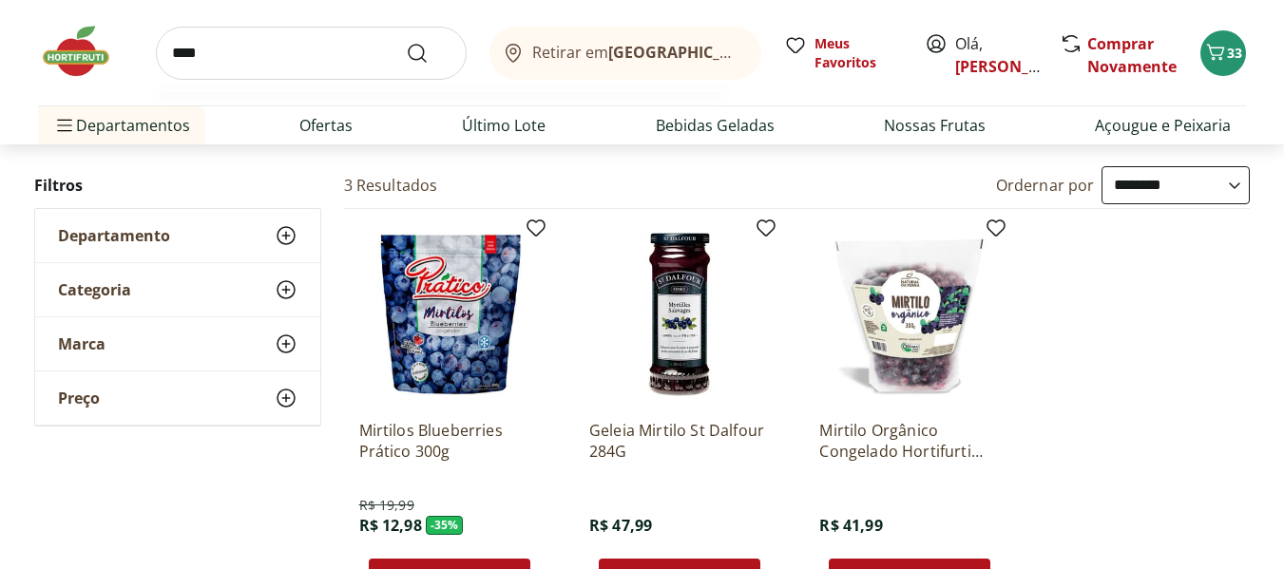  Describe the element at coordinates (858, 53) in the screenshot. I see `span: Meus Favoritos` at that location.